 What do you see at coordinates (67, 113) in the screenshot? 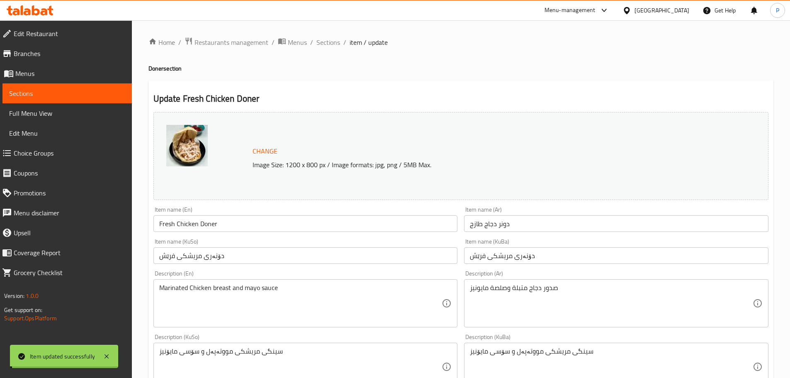
I see `span: Full Menu View` at bounding box center [67, 113].